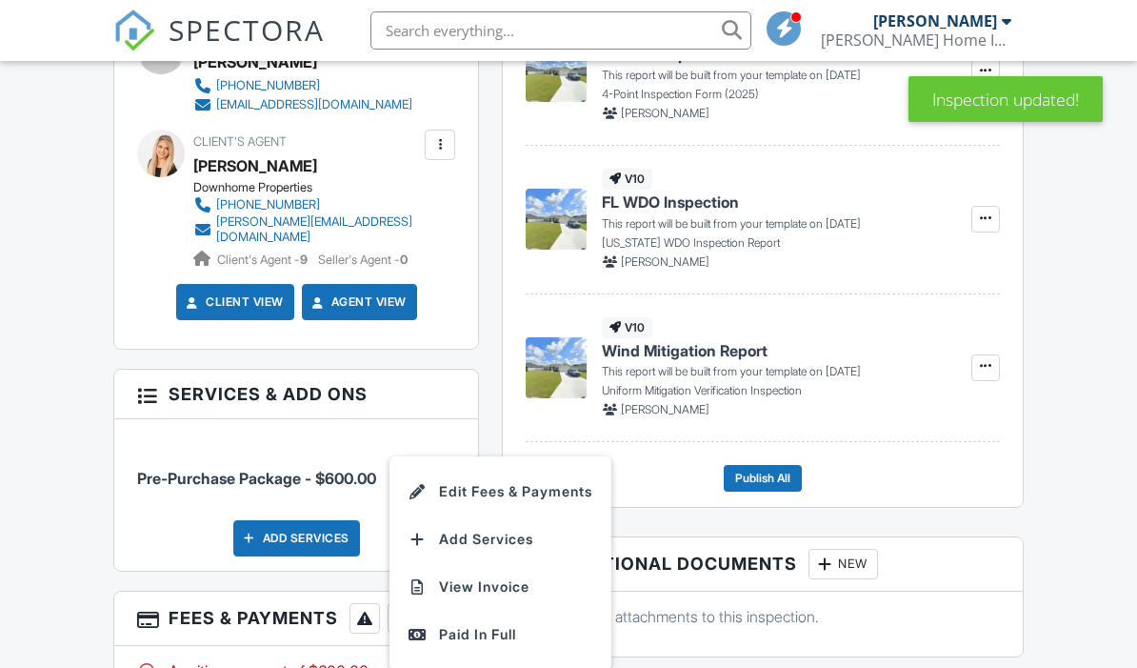 The height and width of the screenshot is (668, 1137). I want to click on div: Paid In Full, so click(500, 634).